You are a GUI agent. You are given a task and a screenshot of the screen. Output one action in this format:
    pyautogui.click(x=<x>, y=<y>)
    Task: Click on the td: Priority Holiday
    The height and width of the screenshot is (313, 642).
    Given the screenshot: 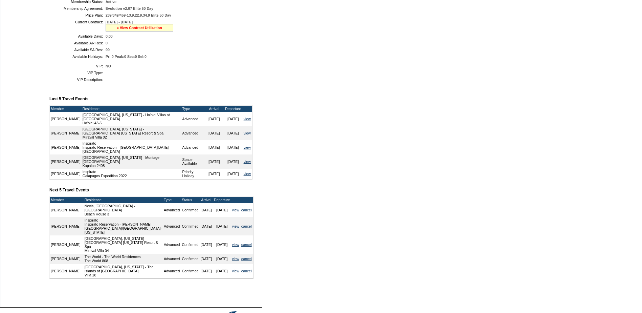 What is the action you would take?
    pyautogui.click(x=192, y=174)
    